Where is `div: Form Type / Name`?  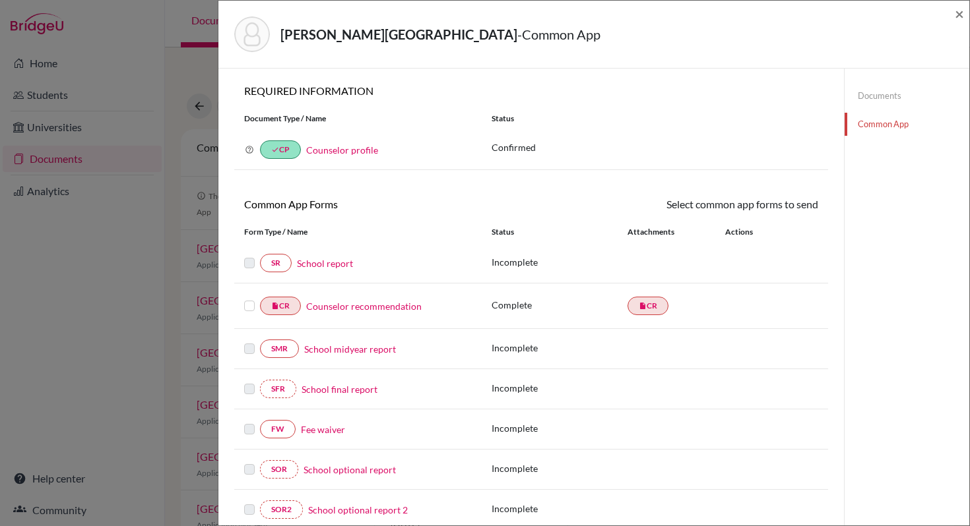 div: Form Type / Name is located at coordinates (357, 232).